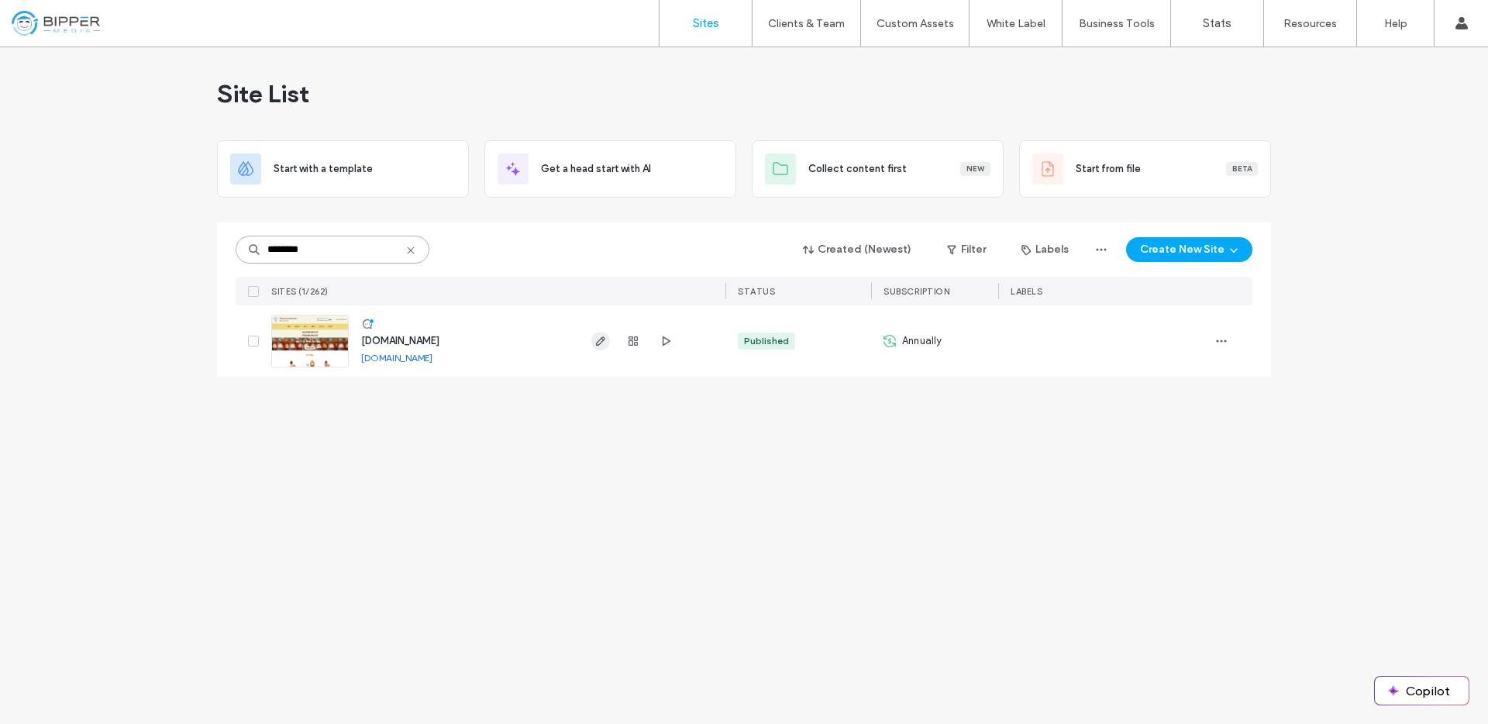  I want to click on span: Collect content first, so click(857, 169).